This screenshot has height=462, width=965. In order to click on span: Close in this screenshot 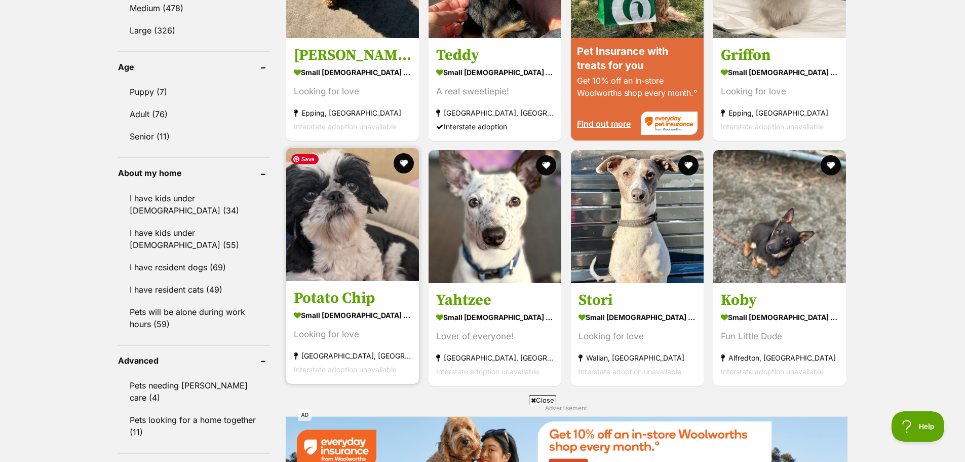, I will do `click(543, 400)`.